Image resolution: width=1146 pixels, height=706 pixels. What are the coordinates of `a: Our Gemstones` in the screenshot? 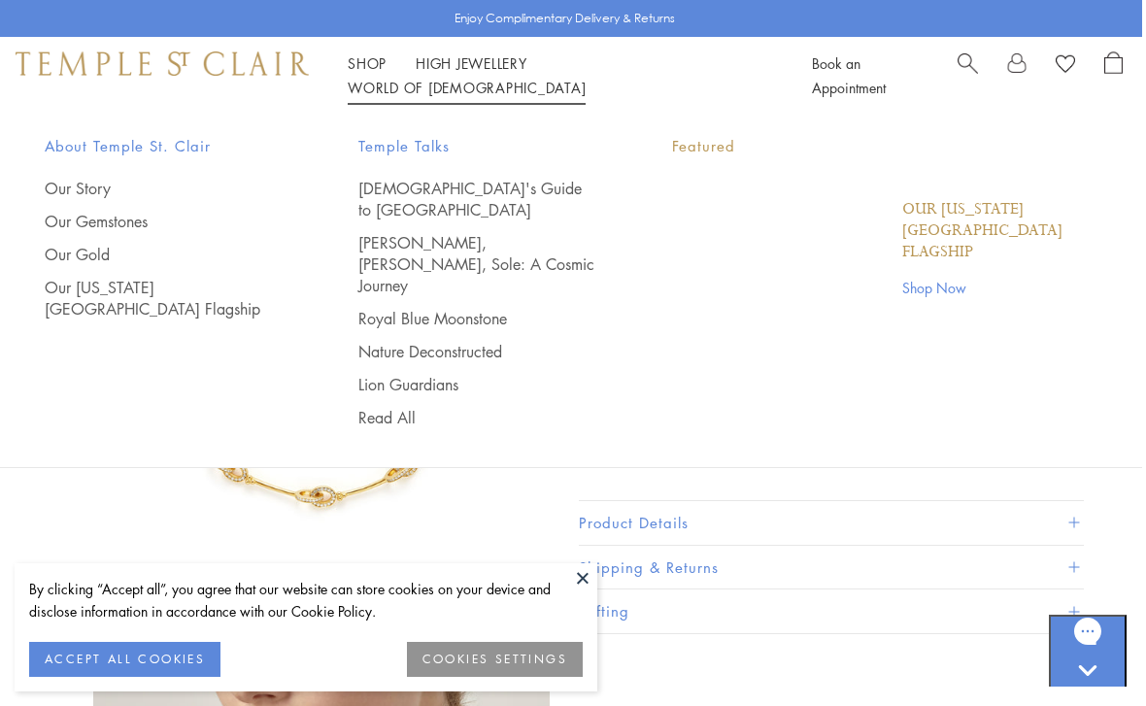 It's located at (162, 221).